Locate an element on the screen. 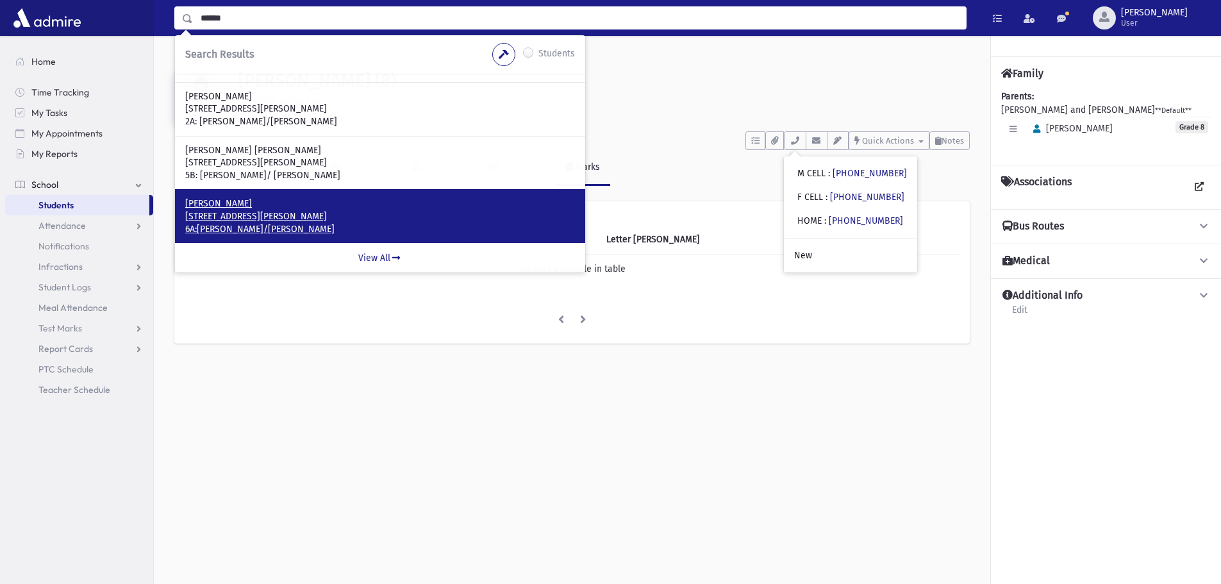 The image size is (1221, 584). span: Infractions is located at coordinates (60, 267).